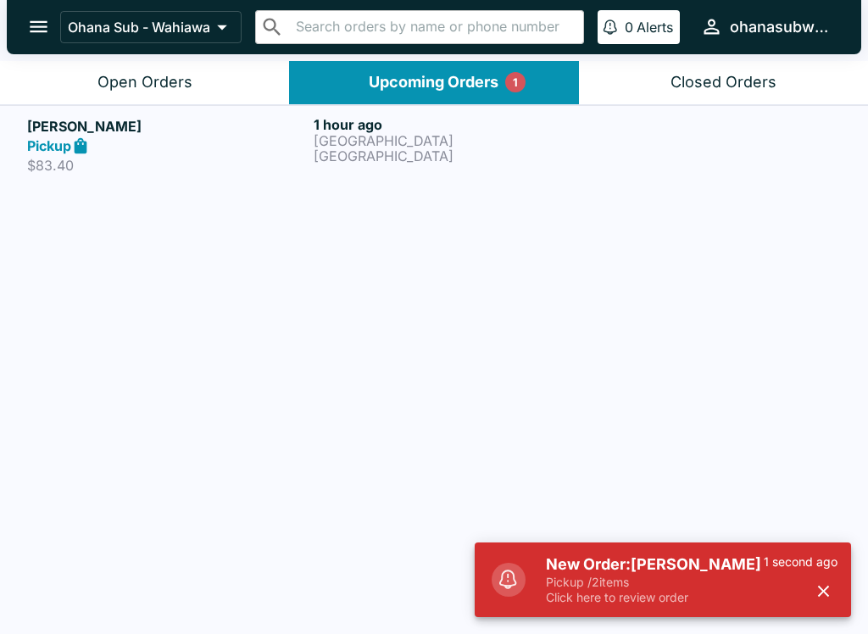 The image size is (868, 634). I want to click on p: 1 second ago, so click(800, 562).